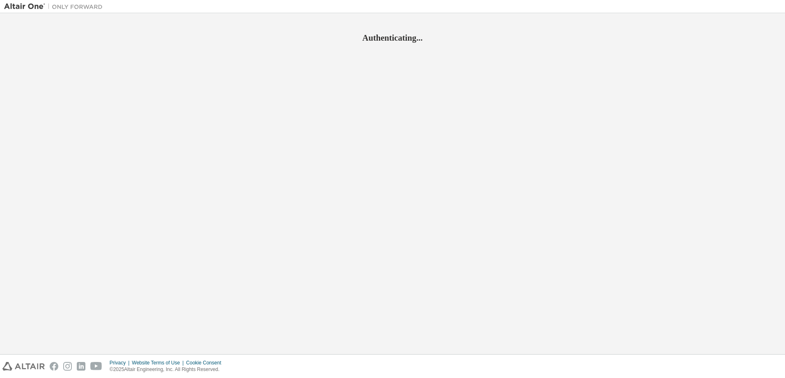 The width and height of the screenshot is (785, 378). What do you see at coordinates (23, 366) in the screenshot?
I see `img: altair_logo.svg` at bounding box center [23, 366].